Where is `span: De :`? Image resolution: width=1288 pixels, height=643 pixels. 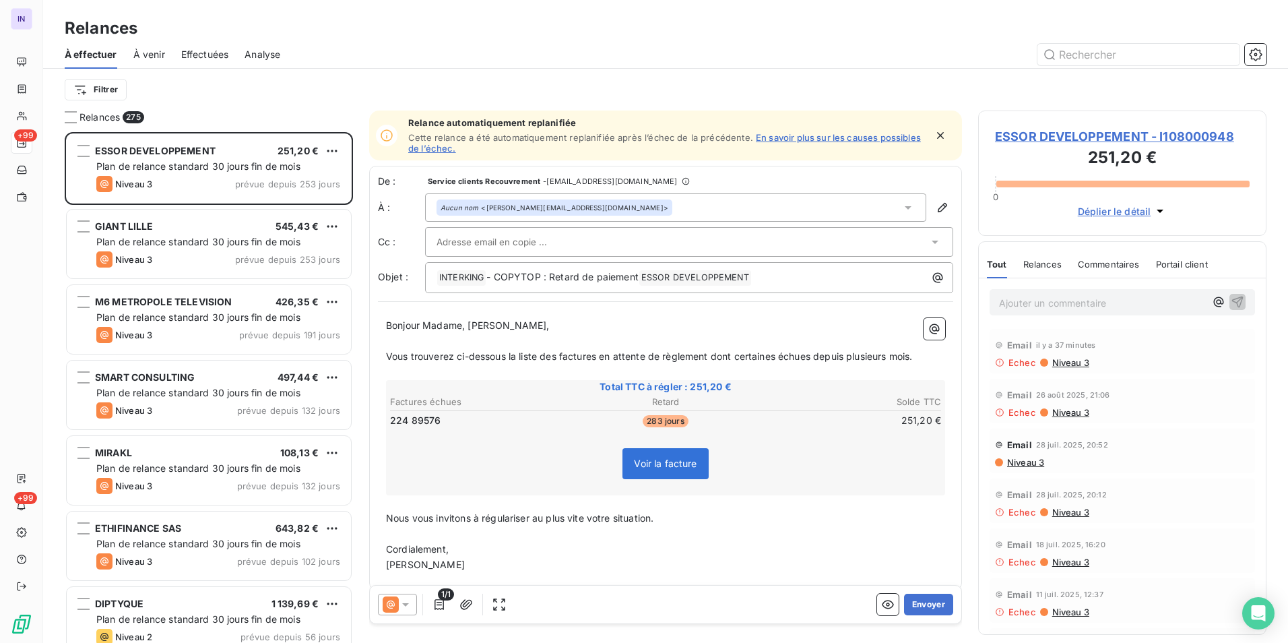 span: De : is located at coordinates (401, 181).